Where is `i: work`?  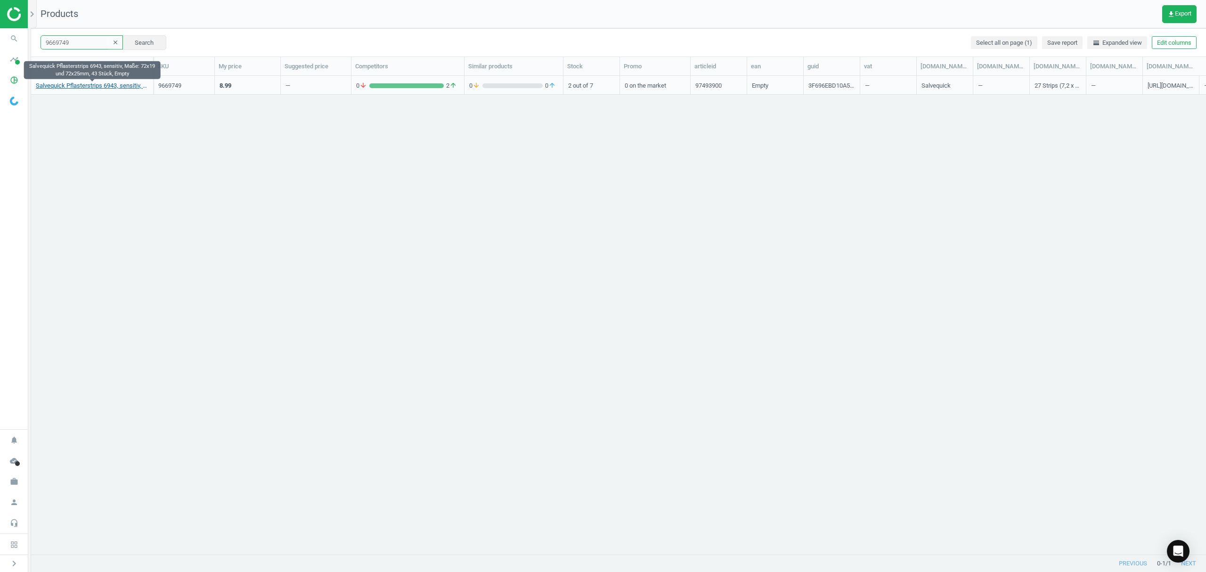 i: work is located at coordinates (14, 482).